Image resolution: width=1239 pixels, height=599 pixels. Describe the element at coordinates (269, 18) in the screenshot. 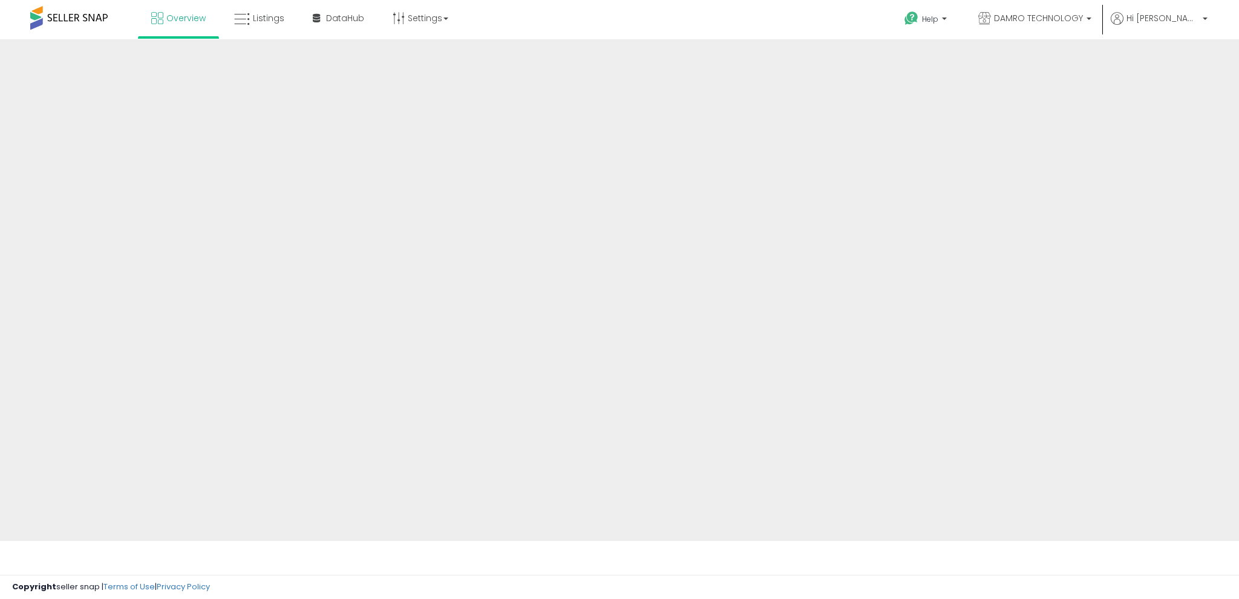

I see `span: Listings` at that location.